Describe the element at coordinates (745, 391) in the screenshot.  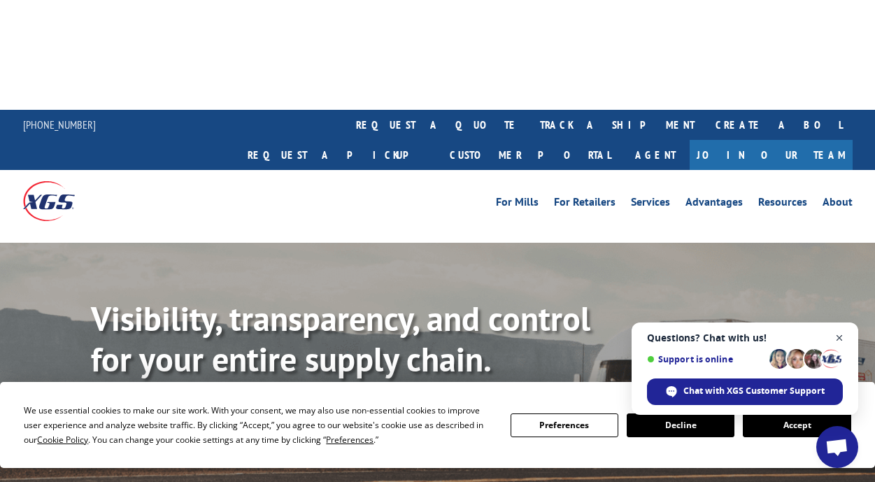
I see `div: Chat with XGS Customer Support` at that location.